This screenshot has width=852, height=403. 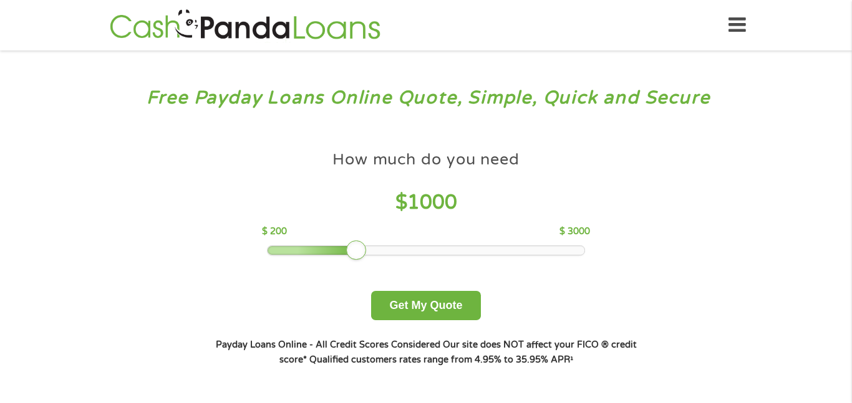 I want to click on img: GetLoanNow Logo, so click(x=245, y=25).